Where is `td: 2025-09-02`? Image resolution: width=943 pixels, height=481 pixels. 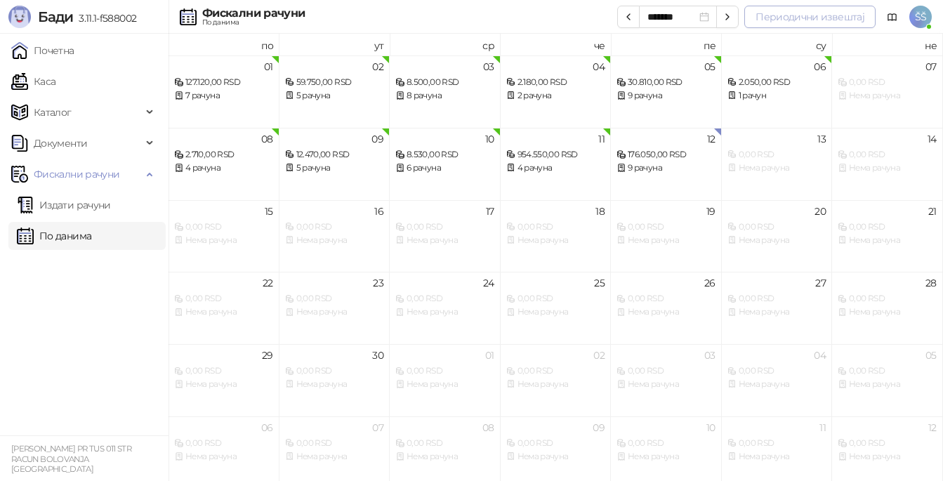
td: 2025-09-02 is located at coordinates (335, 91).